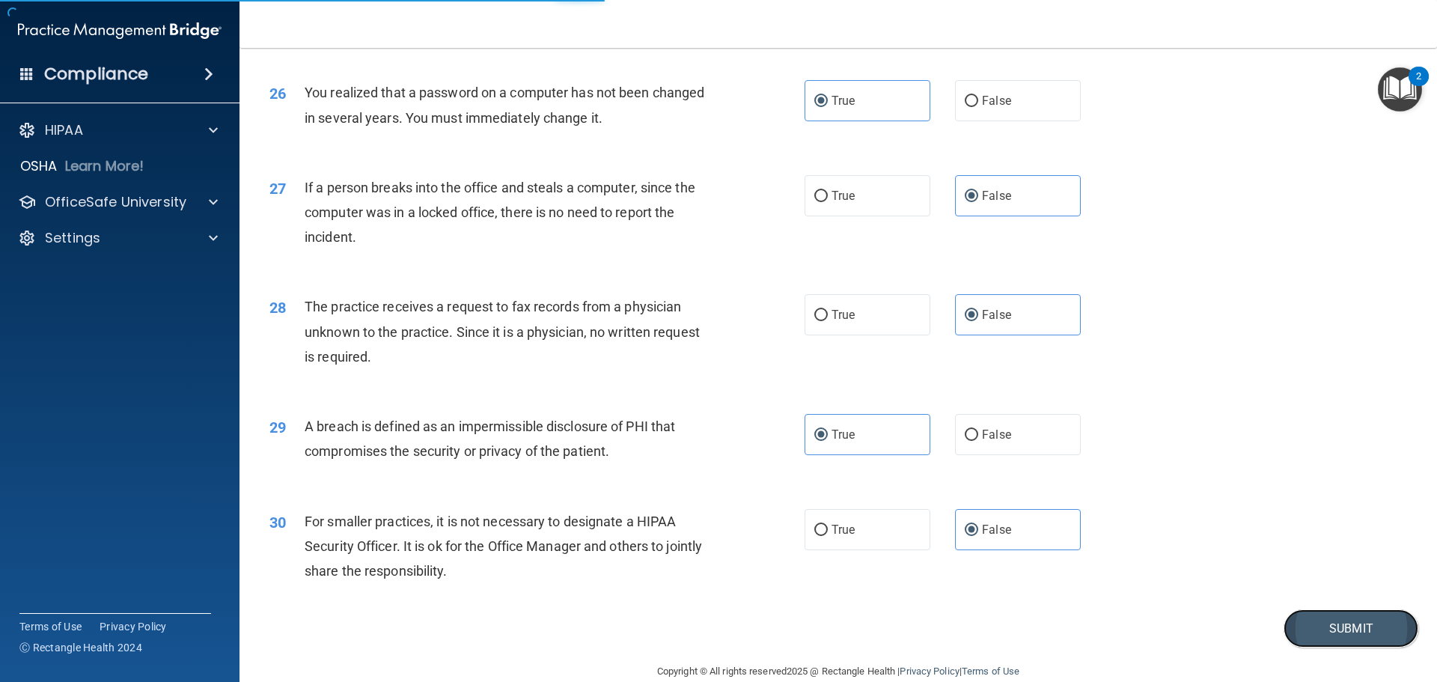  What do you see at coordinates (278, 94) in the screenshot?
I see `span: 26` at bounding box center [278, 94].